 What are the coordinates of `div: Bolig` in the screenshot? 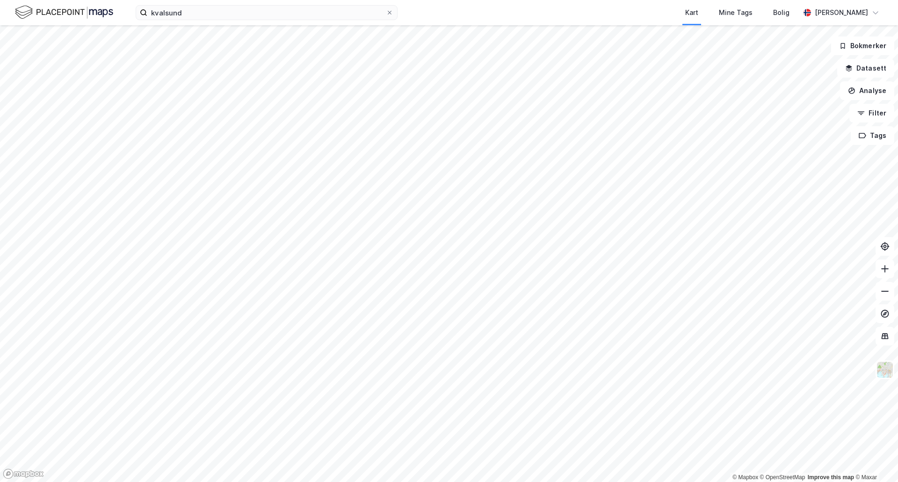 It's located at (781, 13).